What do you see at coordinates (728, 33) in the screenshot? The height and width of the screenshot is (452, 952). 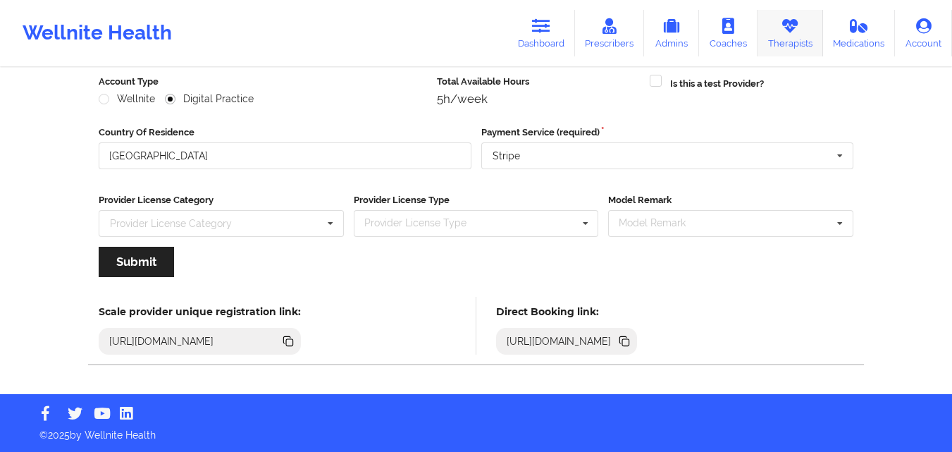 I see `a: Coaches` at bounding box center [728, 33].